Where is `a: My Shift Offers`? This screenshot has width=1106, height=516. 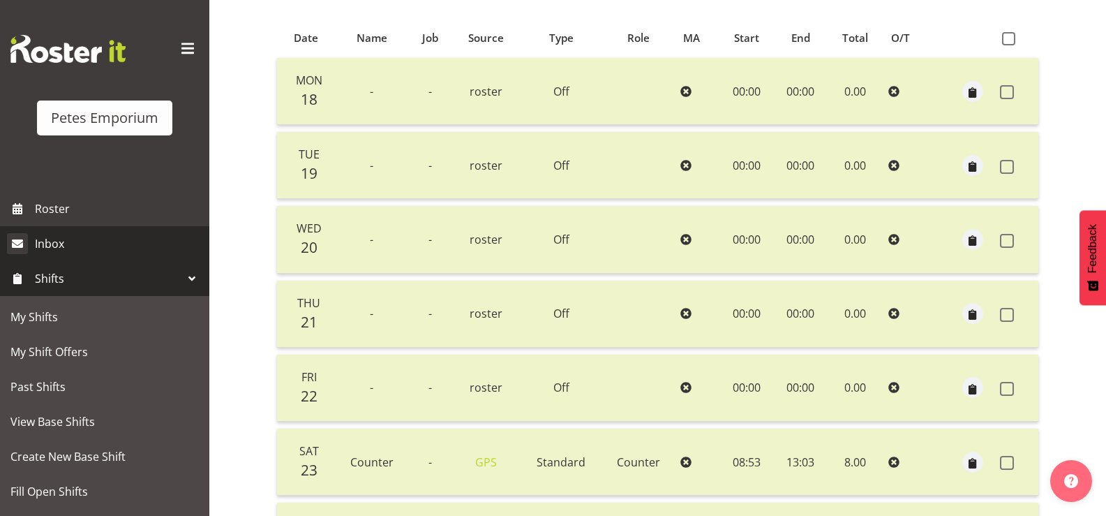
a: My Shift Offers is located at coordinates (105, 352).